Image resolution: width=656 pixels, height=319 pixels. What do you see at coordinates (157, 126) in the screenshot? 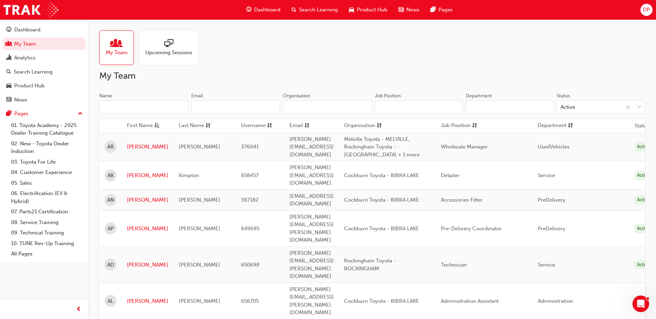
I see `span: asc-icon` at bounding box center [157, 126].